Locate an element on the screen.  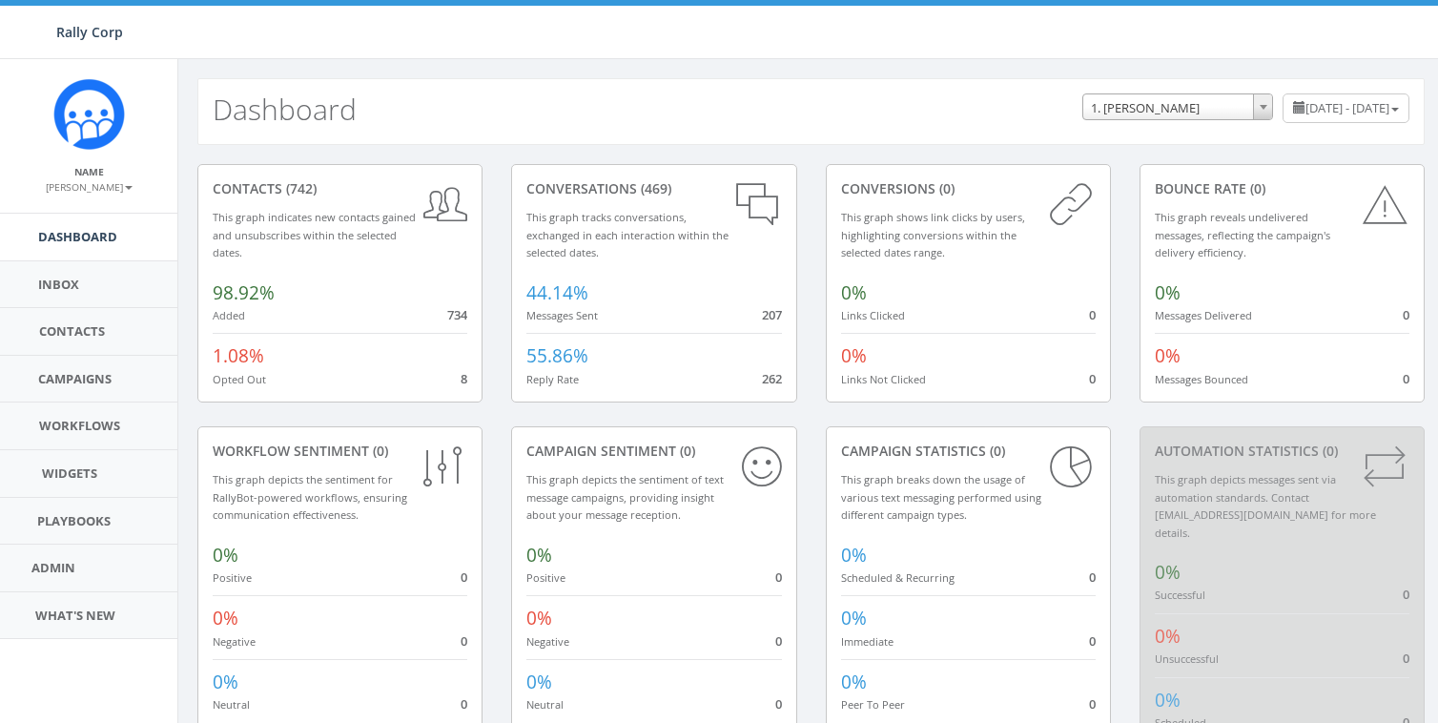
span: (742) is located at coordinates (299, 188).